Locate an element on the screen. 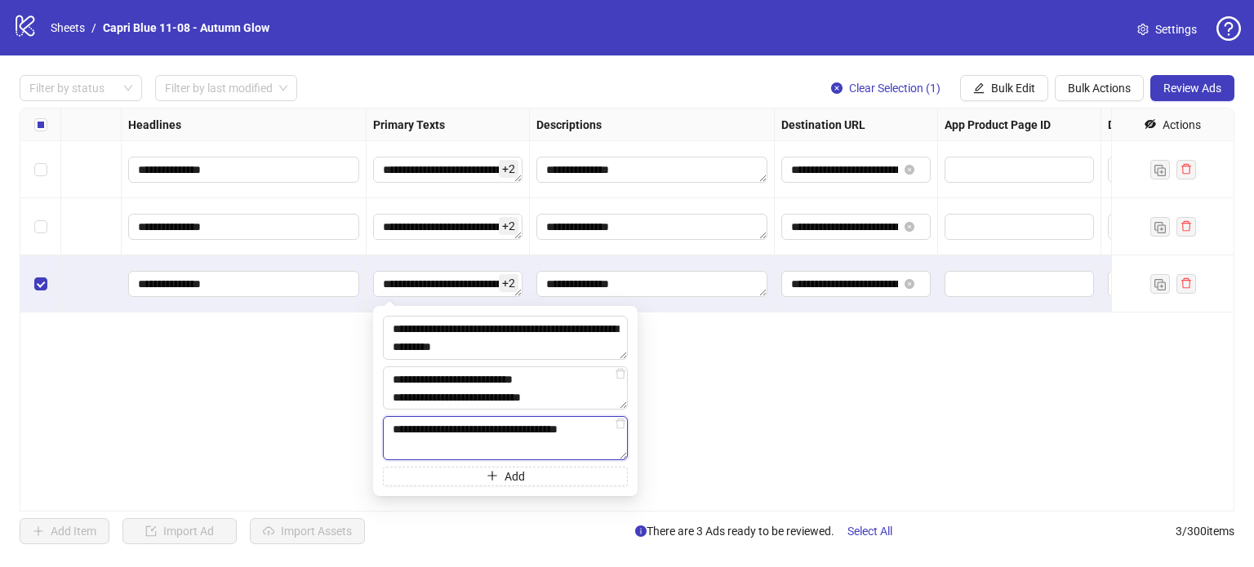 The image size is (1254, 567). button: Clear Selection (1) is located at coordinates (886, 88).